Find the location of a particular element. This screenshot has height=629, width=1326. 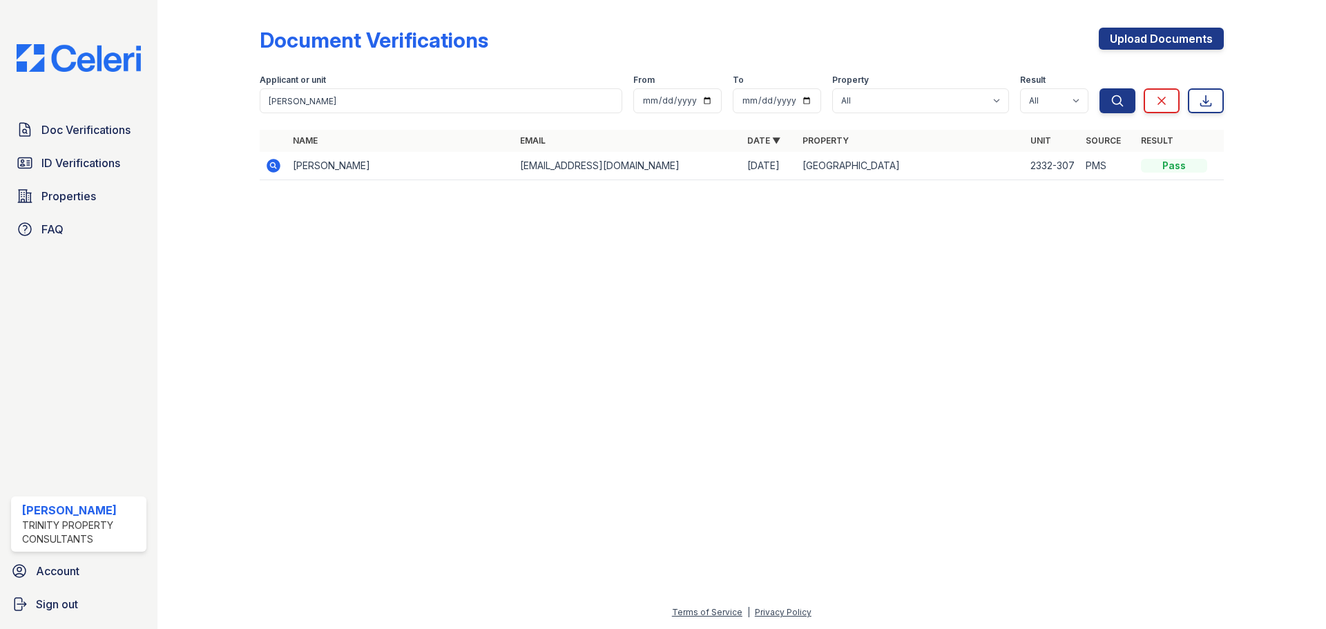

input: Search by name, email, or unit number is located at coordinates (441, 101).